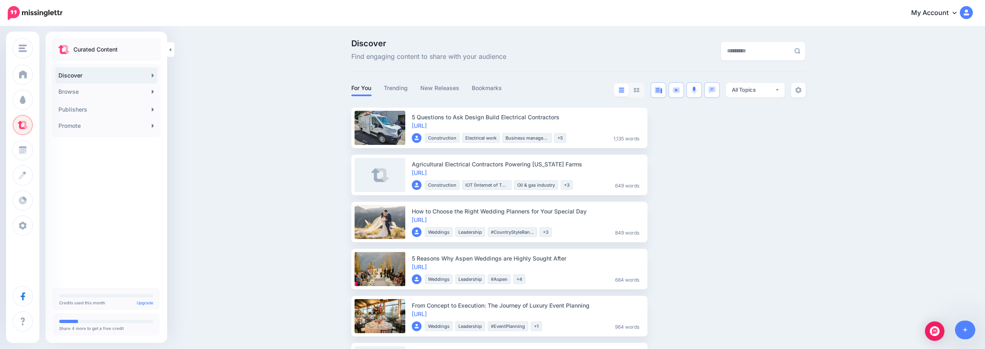 This screenshot has width=985, height=349. I want to click on a: Browse, so click(106, 92).